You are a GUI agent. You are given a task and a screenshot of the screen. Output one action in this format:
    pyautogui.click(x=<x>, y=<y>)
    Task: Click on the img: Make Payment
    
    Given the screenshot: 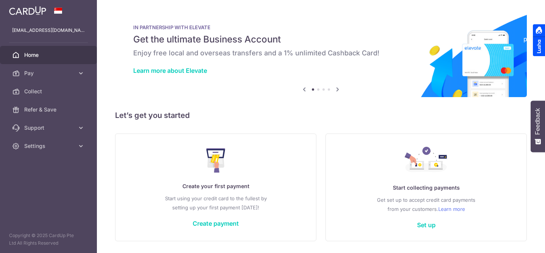 What is the action you would take?
    pyautogui.click(x=216, y=160)
    